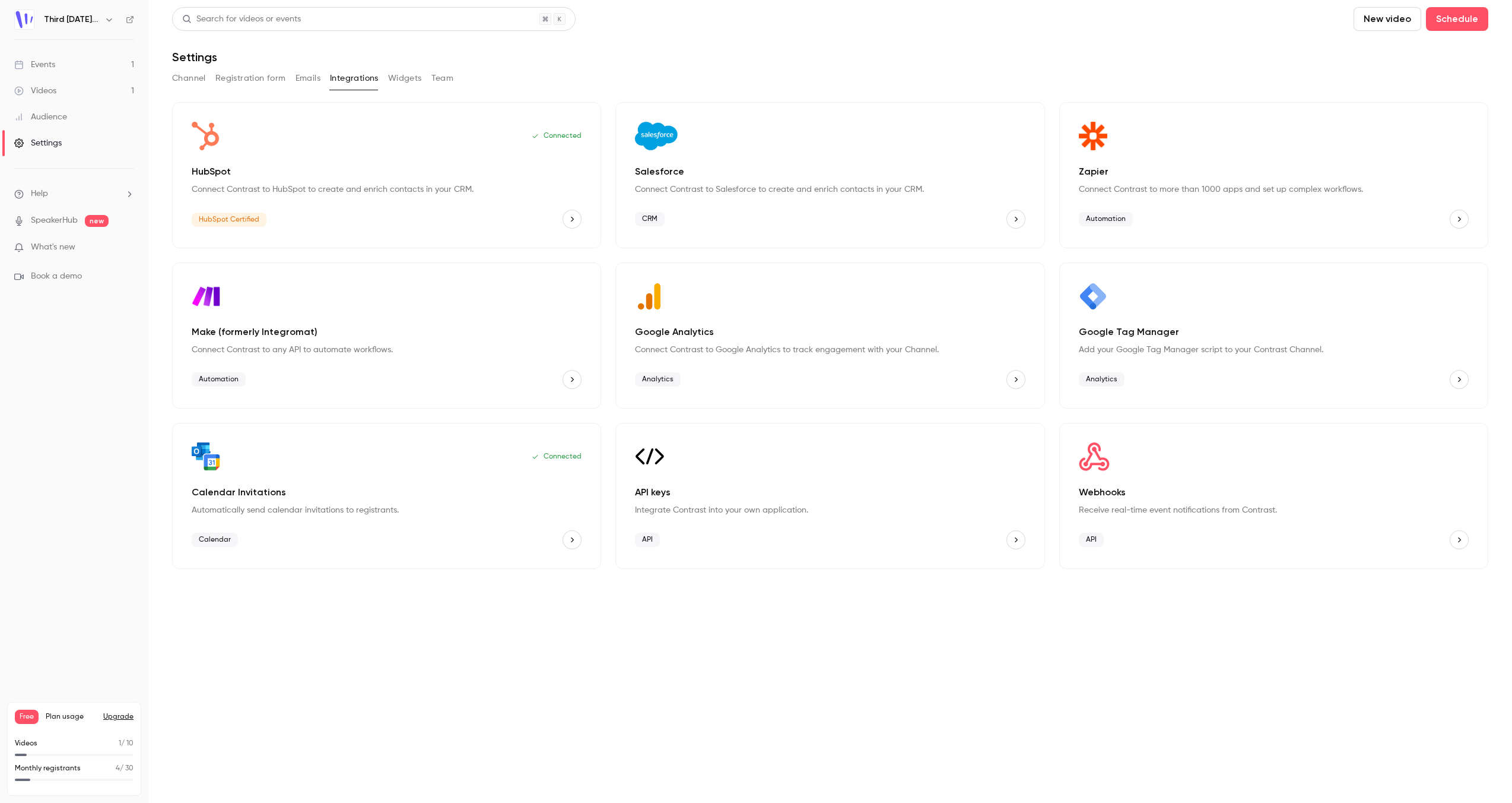 The height and width of the screenshot is (803, 1512). Describe the element at coordinates (1273, 175) in the screenshot. I see `div: Zapier` at that location.